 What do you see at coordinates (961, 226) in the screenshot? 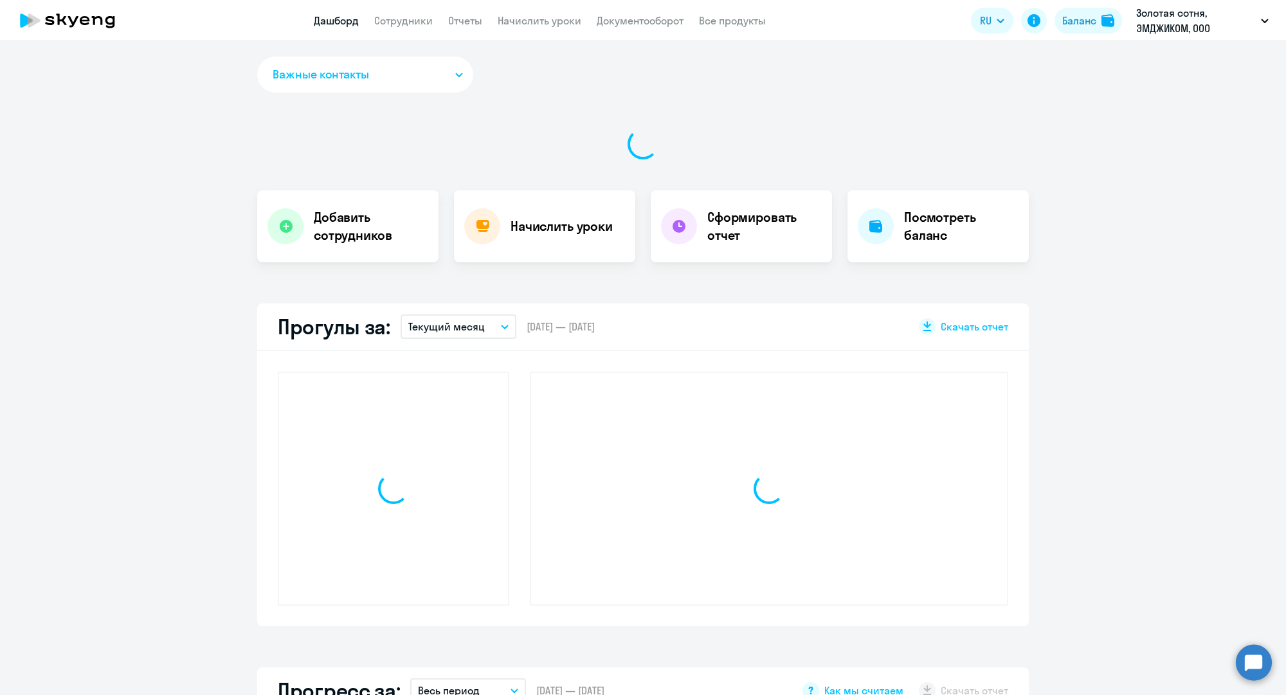
I see `h4: Посмотреть баланс` at bounding box center [961, 226].